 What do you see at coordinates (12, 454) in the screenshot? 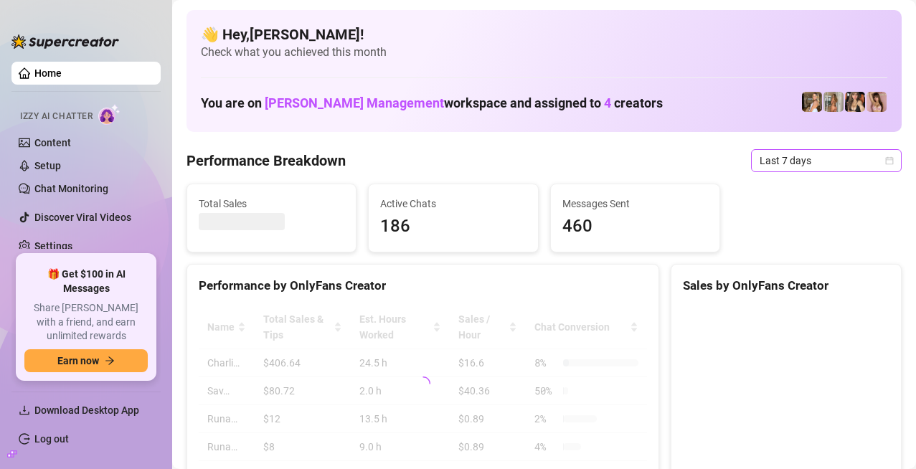
I see `span: build` at bounding box center [12, 454].